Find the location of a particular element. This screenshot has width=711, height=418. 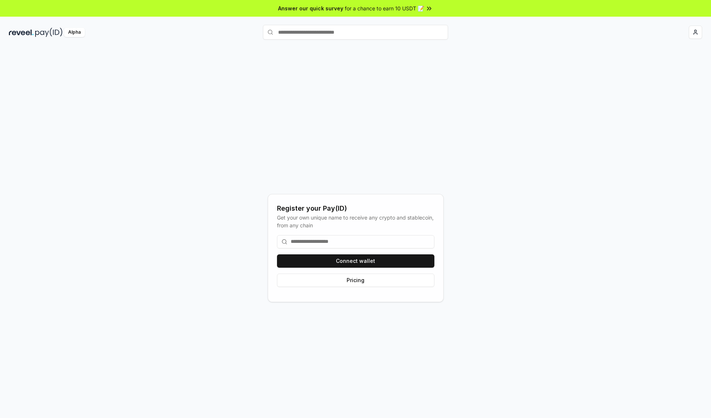

button: Connect wallet is located at coordinates (355, 261).